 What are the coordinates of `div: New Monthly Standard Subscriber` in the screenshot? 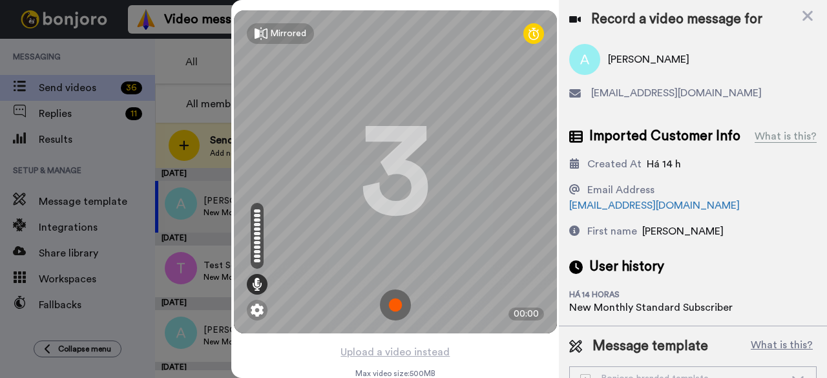 It's located at (650, 307).